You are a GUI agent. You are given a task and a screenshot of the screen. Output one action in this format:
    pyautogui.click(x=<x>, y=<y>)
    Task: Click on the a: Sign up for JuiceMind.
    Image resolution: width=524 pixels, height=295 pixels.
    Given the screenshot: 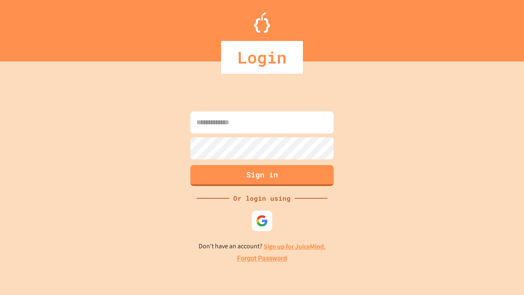 What is the action you would take?
    pyautogui.click(x=295, y=246)
    